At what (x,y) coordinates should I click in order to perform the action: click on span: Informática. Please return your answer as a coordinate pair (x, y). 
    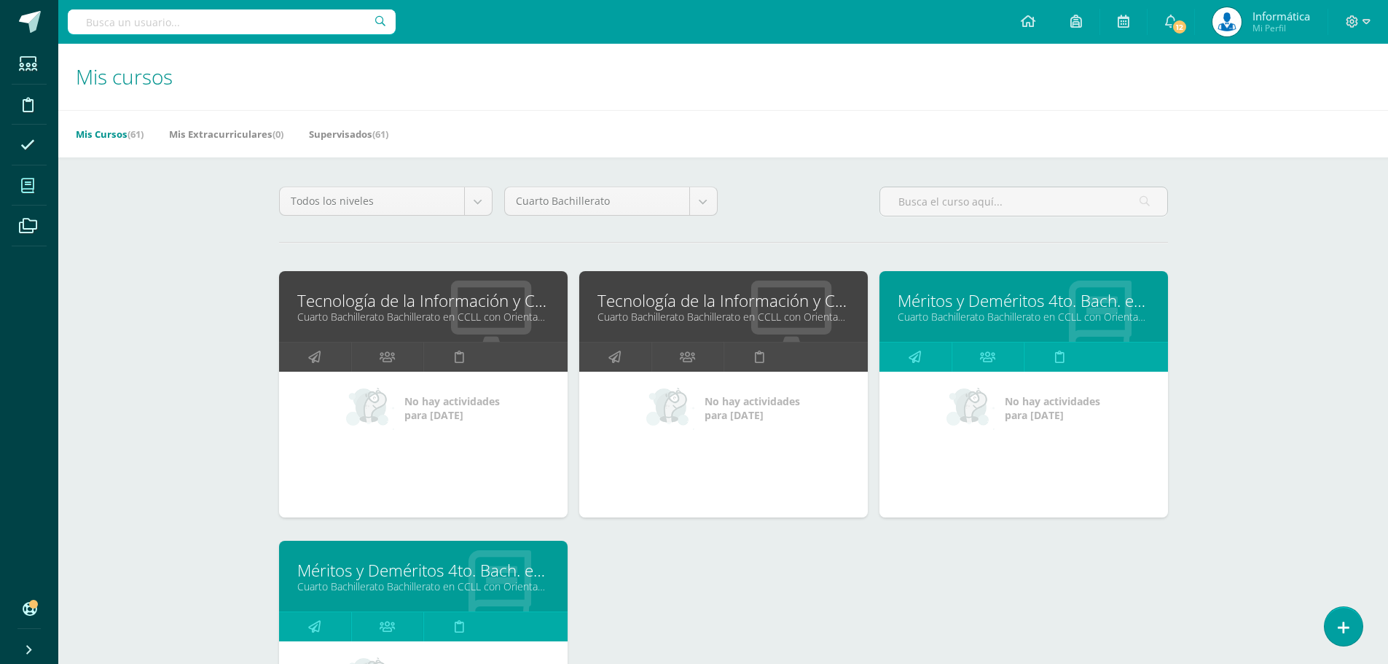
    Looking at the image, I should click on (1281, 16).